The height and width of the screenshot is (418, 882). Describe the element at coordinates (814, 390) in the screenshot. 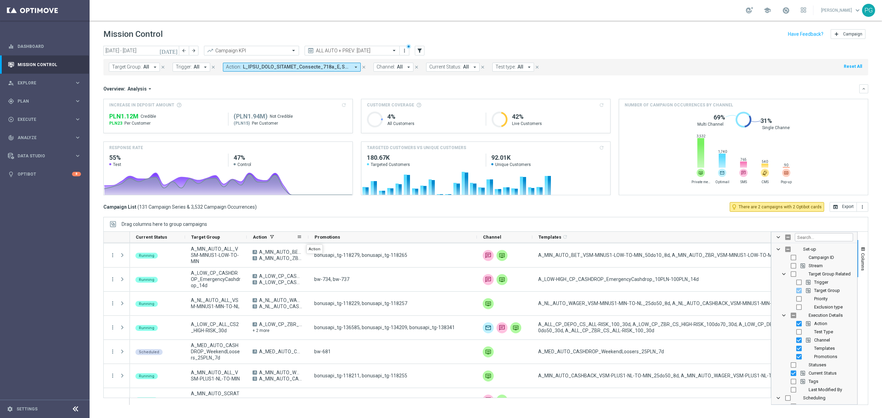

I see `div: Last Modified By Column` at that location.